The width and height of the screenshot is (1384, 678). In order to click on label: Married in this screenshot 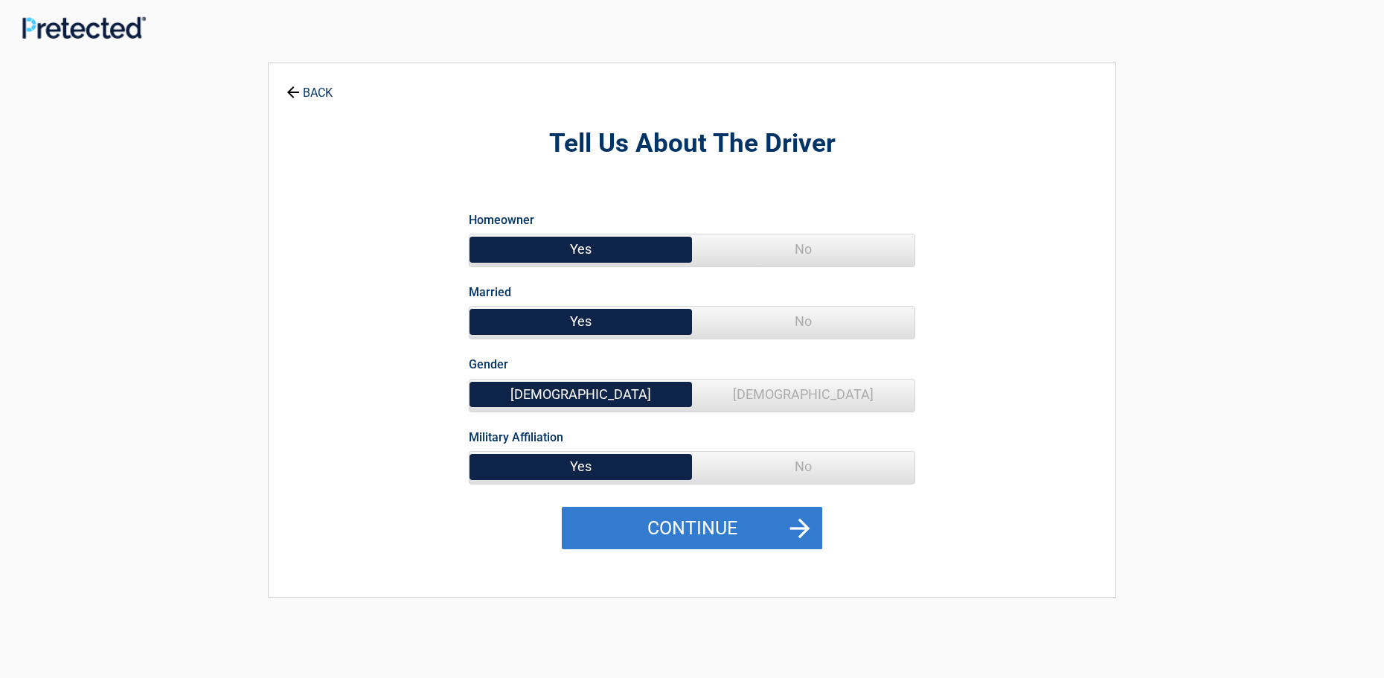, I will do `click(489, 292)`.